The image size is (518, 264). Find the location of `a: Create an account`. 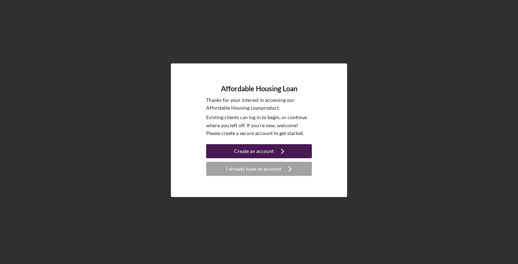

a: Create an account is located at coordinates (259, 152).